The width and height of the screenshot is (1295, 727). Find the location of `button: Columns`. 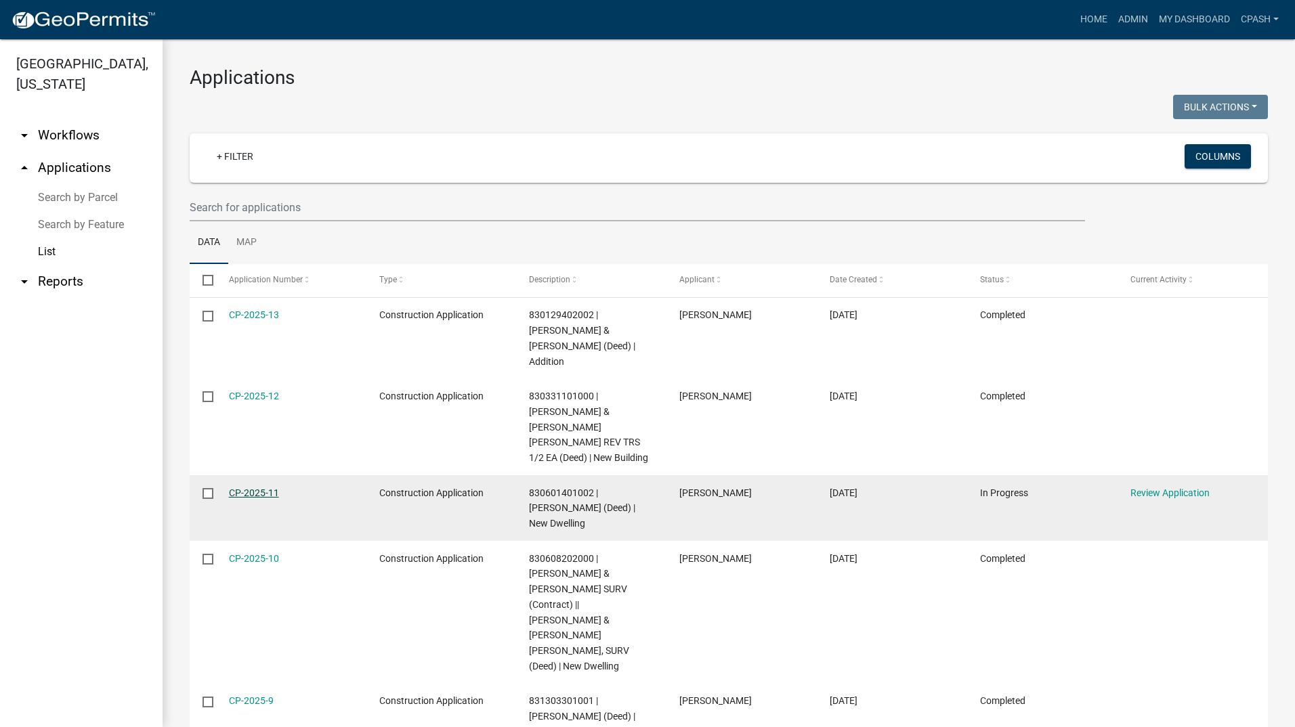

button: Columns is located at coordinates (1218, 156).